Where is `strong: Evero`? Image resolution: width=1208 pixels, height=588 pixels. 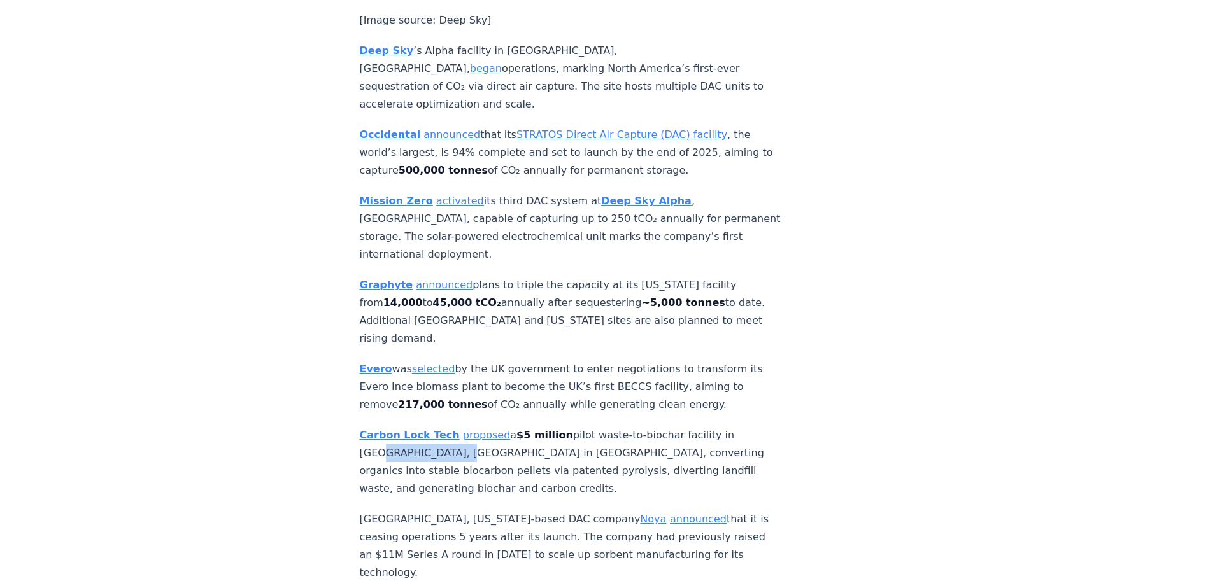
strong: Evero is located at coordinates (376, 369).